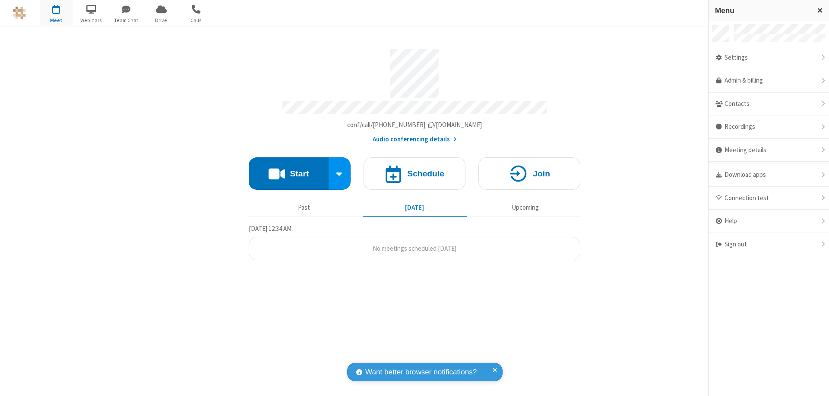 Image resolution: width=829 pixels, height=396 pixels. I want to click on div: Help, so click(769, 221).